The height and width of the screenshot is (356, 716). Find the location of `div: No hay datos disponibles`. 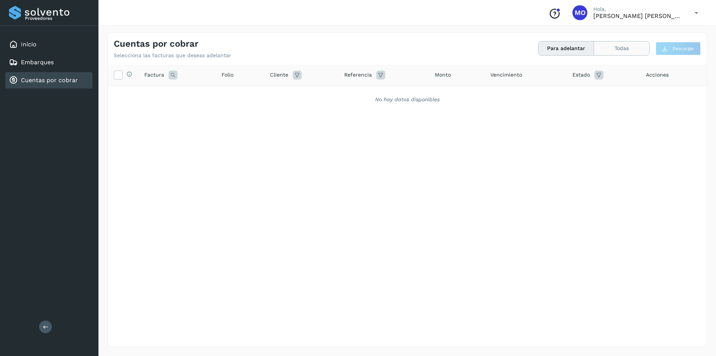

div: No hay datos disponibles is located at coordinates (407, 99).